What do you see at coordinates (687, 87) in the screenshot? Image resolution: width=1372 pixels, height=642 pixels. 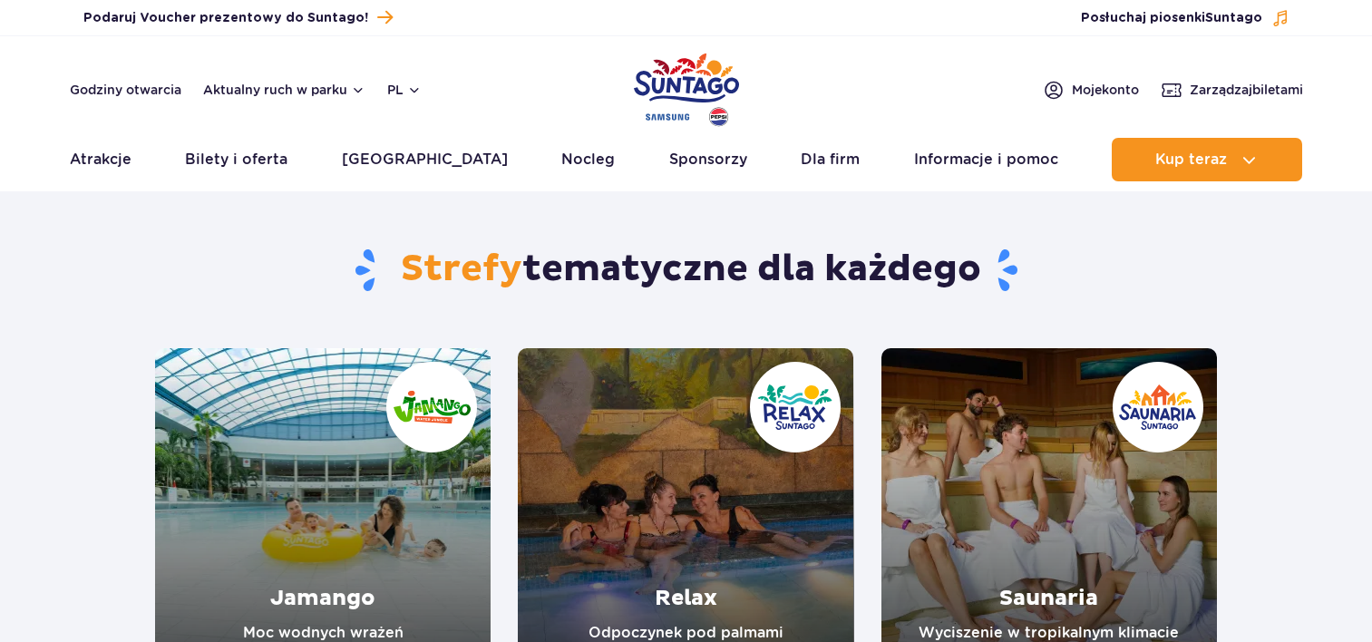 I see `a: Park of Poland` at bounding box center [687, 87].